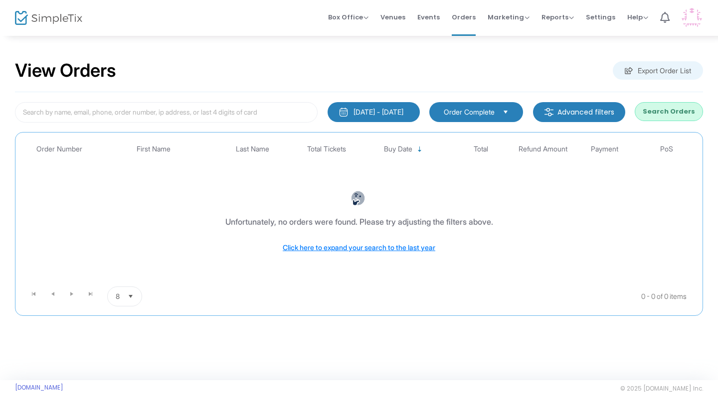 Image resolution: width=718 pixels, height=410 pixels. I want to click on kendo-pager-info: 0 - 0 of 0 items, so click(463, 296).